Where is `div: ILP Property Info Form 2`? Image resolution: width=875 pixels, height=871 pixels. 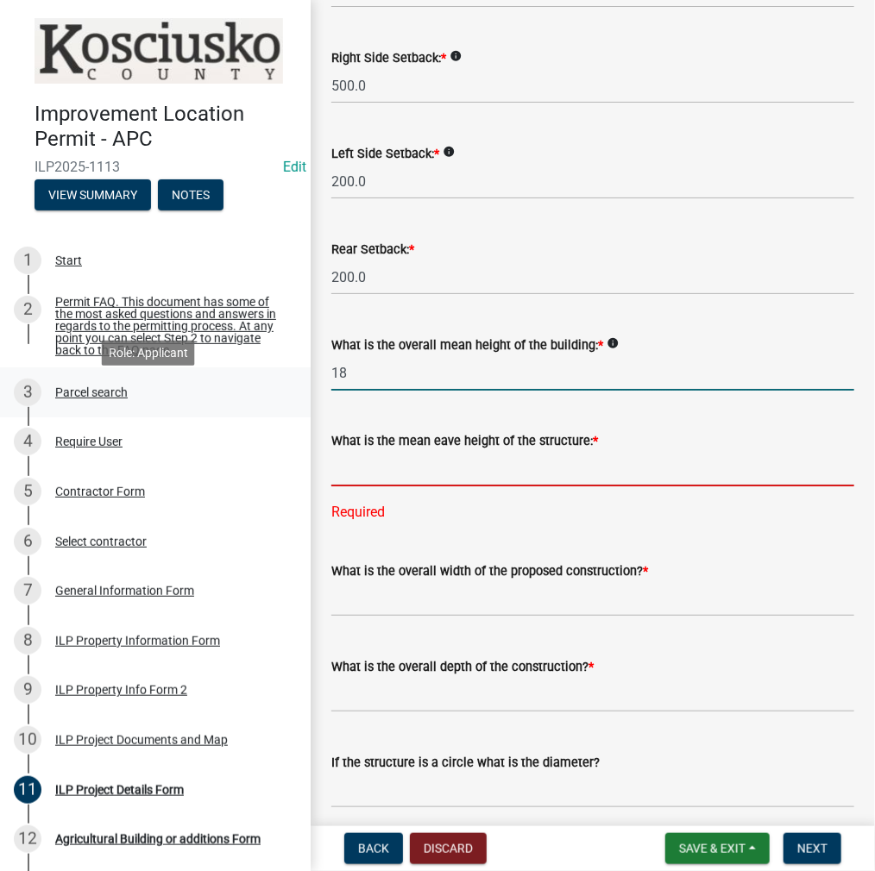
div: ILP Property Info Form 2 is located at coordinates (121, 690).